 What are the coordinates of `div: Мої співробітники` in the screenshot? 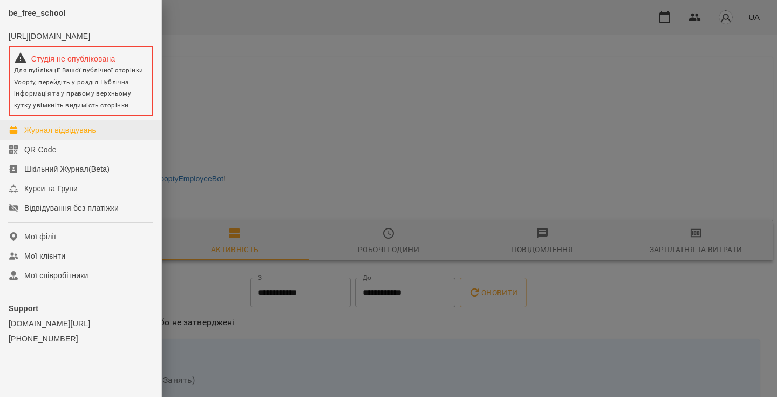 It's located at (56, 275).